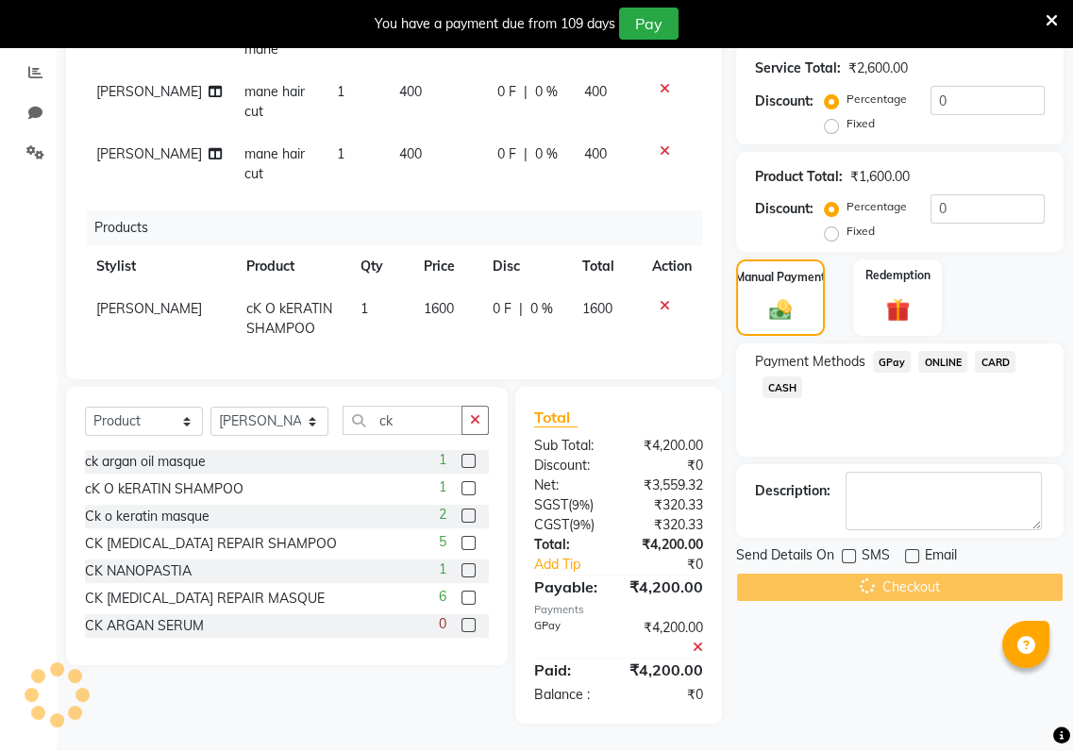  I want to click on th: Stylist, so click(159, 266).